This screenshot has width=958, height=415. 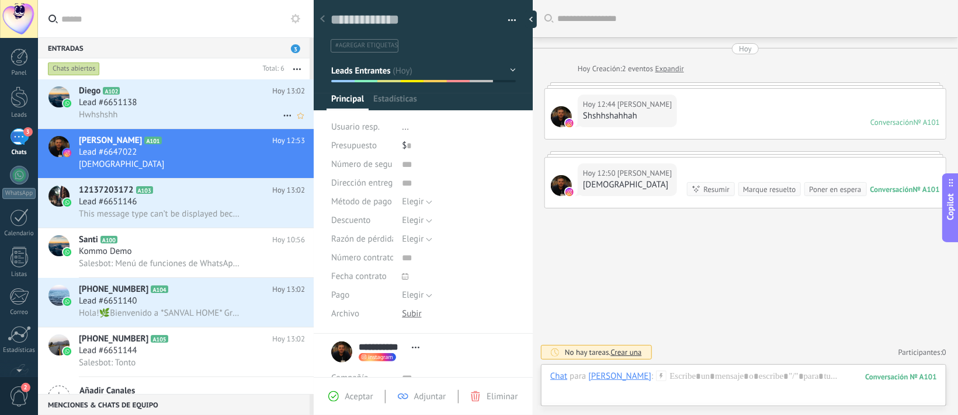 What do you see at coordinates (107, 103) in the screenshot?
I see `span: Lead #6651138` at bounding box center [107, 103].